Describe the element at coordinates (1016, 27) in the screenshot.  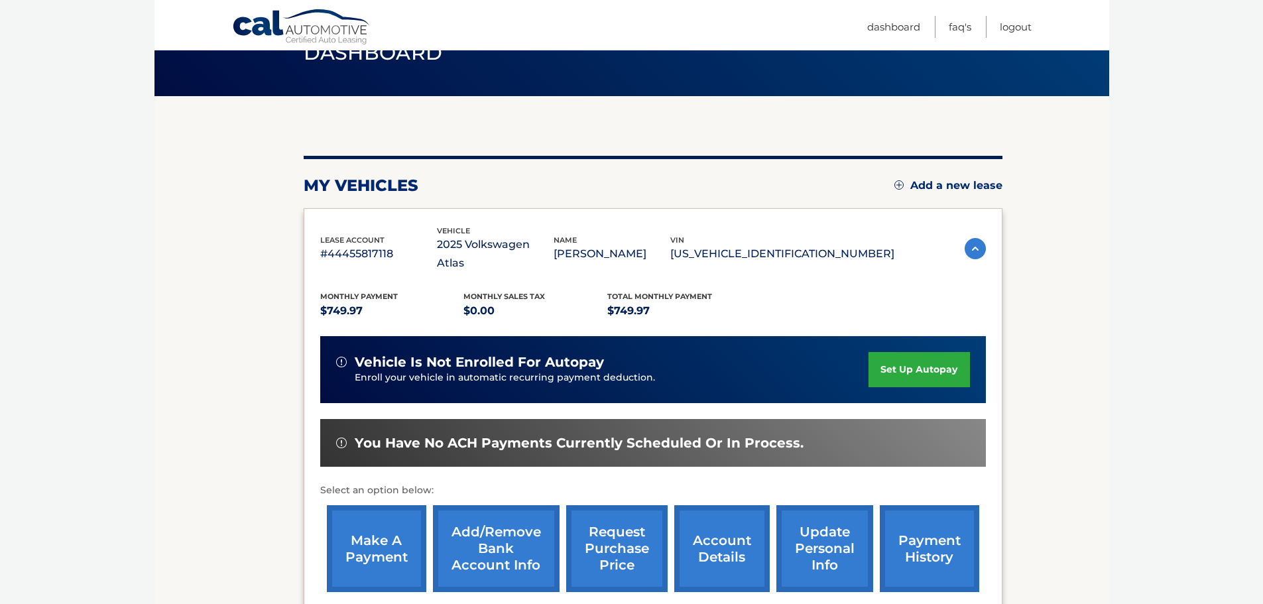
I see `a: Logout` at that location.